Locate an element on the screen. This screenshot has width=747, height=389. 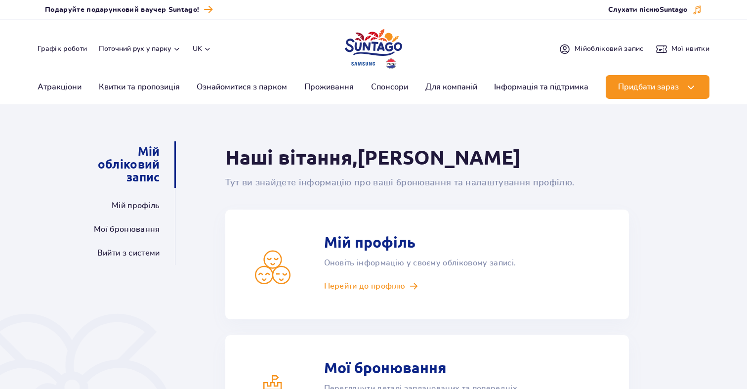
span: Перейти до профілю is located at coordinates (364, 286).